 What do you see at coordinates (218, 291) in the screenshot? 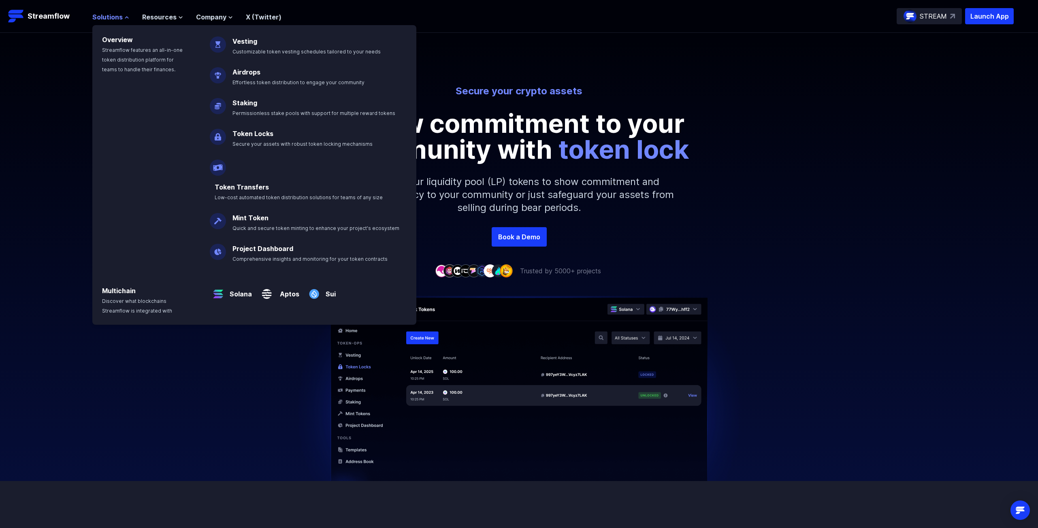
I see `img: Solana` at bounding box center [218, 291].